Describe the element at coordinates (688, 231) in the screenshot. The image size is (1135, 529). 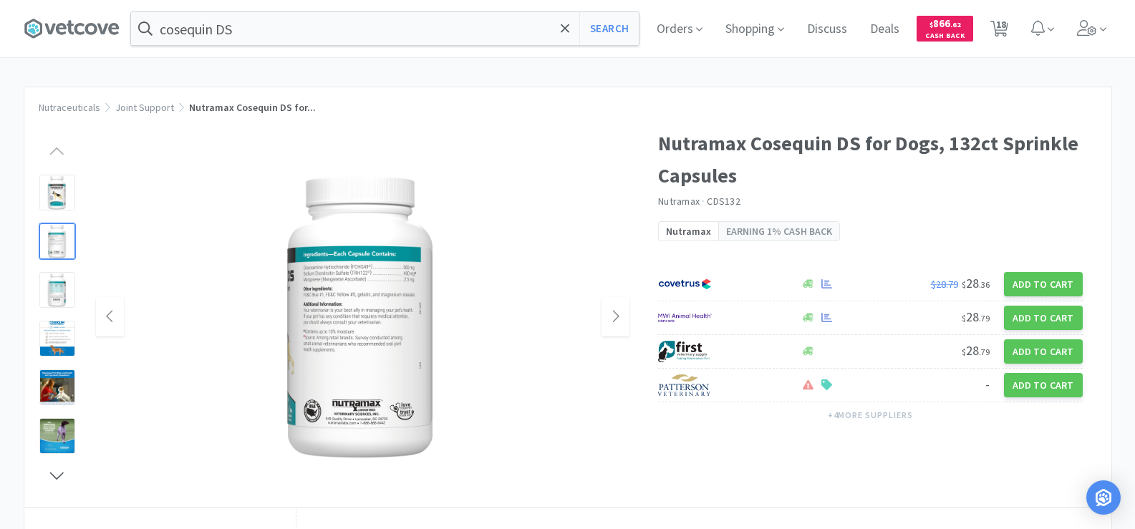
I see `span: Nutramax` at that location.